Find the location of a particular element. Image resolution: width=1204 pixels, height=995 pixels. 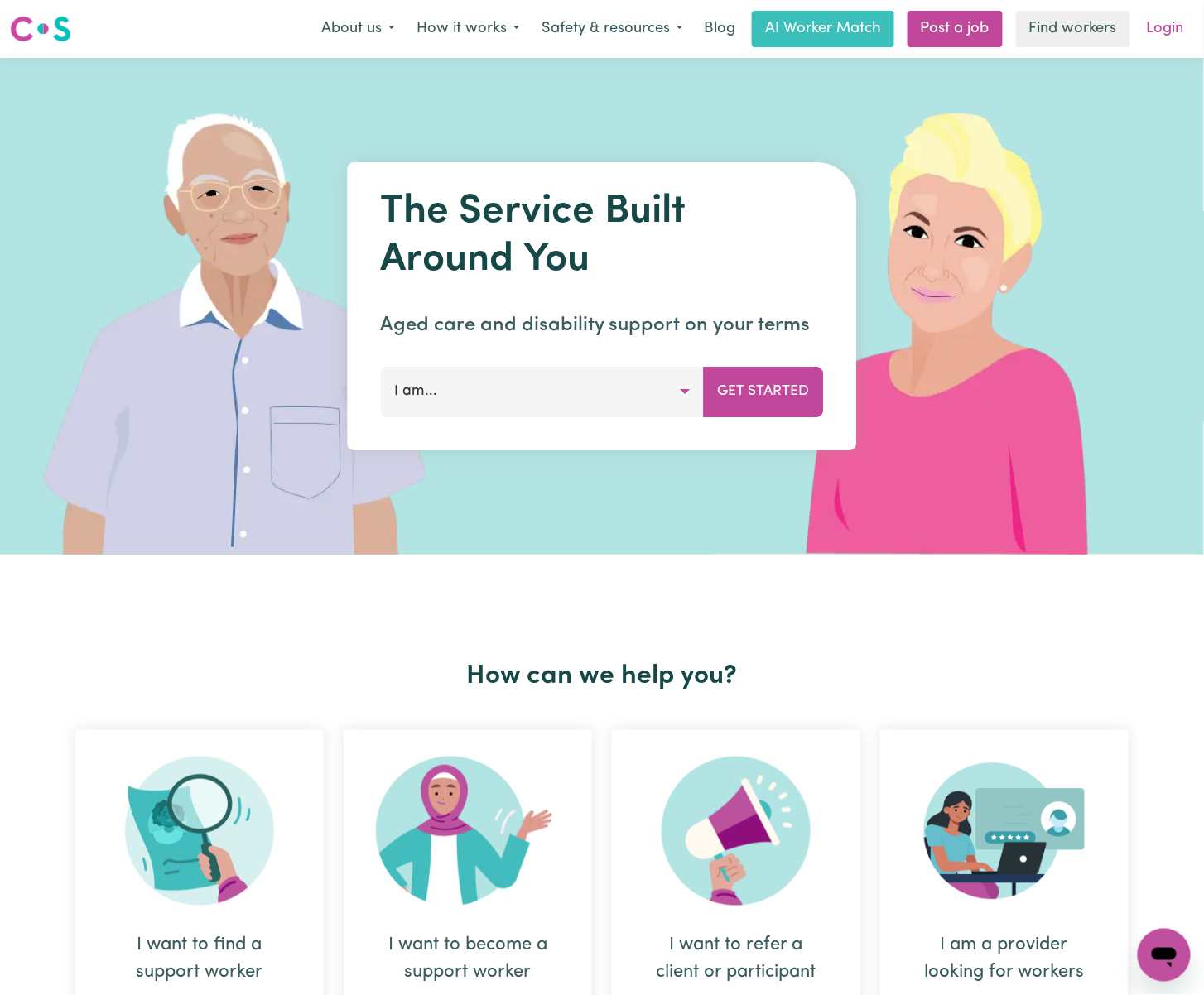

button: Safety & resources is located at coordinates (612, 29).